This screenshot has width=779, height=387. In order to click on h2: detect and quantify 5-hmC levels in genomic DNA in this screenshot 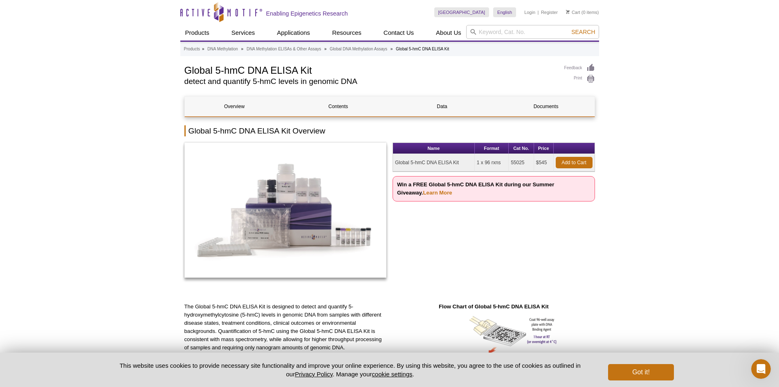, I will do `click(370, 81)`.